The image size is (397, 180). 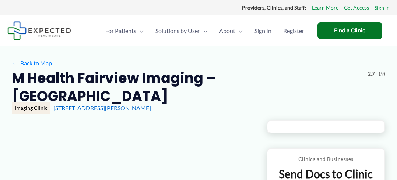 I want to click on a: Find a Clinic, so click(x=349, y=31).